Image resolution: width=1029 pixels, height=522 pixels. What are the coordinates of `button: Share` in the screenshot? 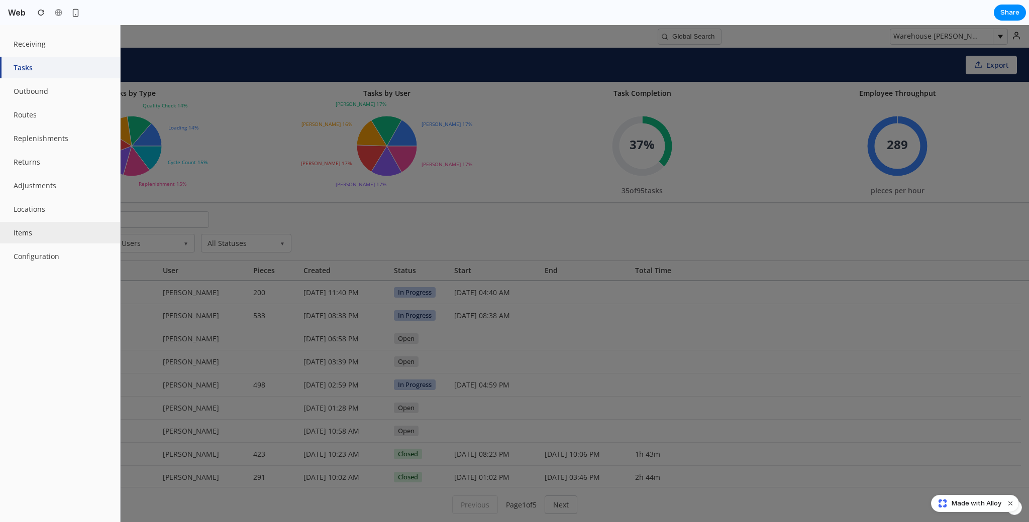 It's located at (1010, 13).